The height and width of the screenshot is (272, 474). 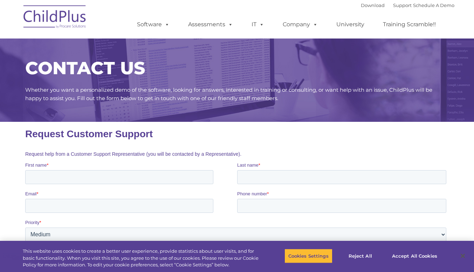 I want to click on a: Download, so click(x=373, y=5).